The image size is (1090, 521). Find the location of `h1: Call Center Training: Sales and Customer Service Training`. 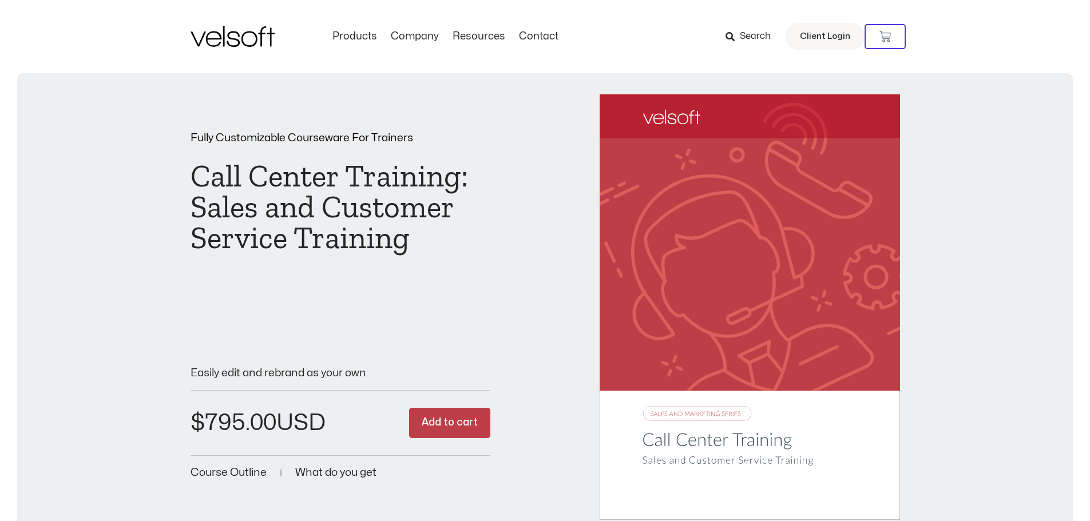

h1: Call Center Training: Sales and Customer Service Training is located at coordinates (341, 207).